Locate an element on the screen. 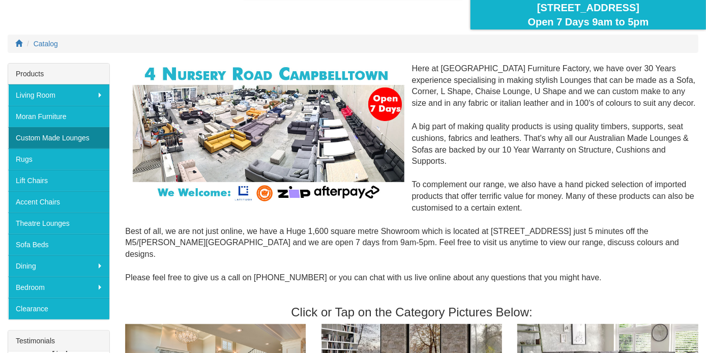  a: Moran Furniture is located at coordinates (58, 116).